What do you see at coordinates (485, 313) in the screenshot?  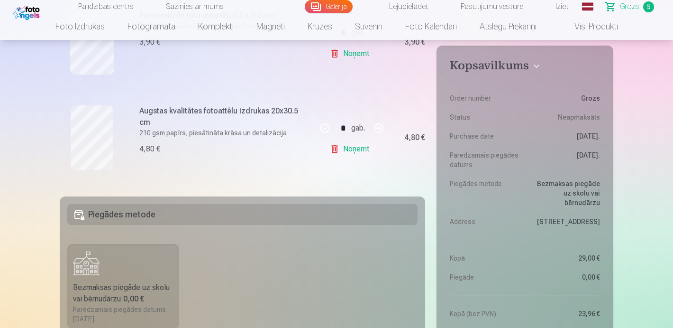 I see `dt: Kopā (bez PVN)` at bounding box center [485, 313].